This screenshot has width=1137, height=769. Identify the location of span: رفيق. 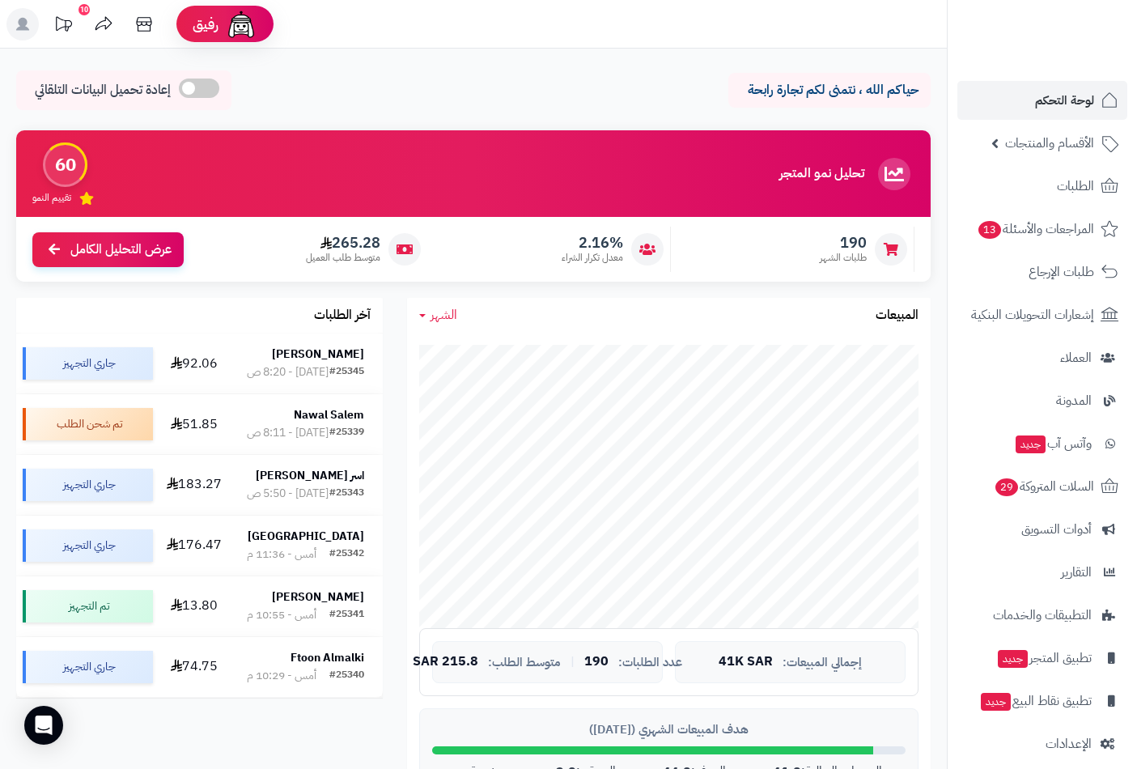
(205, 24).